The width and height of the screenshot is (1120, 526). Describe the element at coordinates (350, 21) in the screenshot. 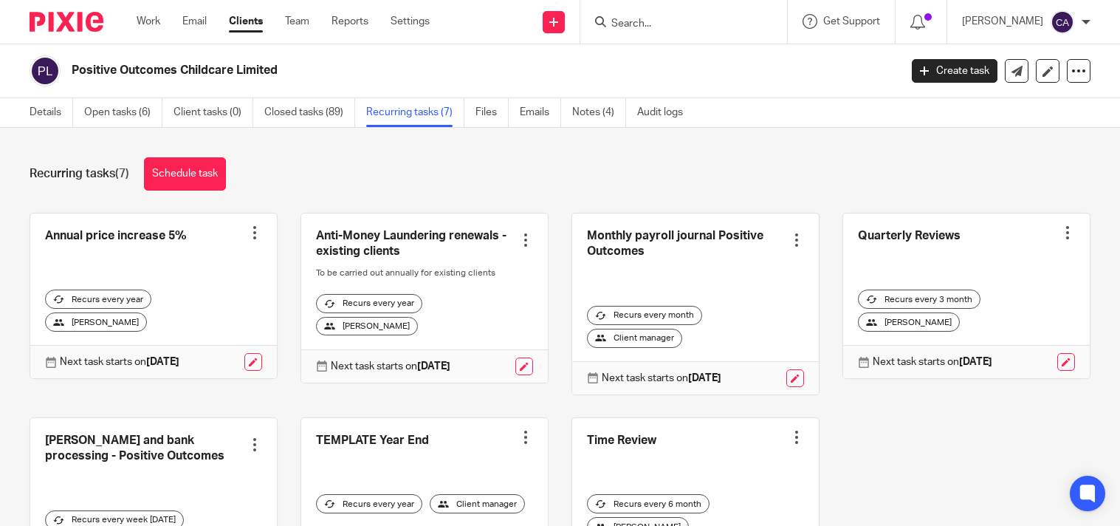

I see `a: Reports` at that location.